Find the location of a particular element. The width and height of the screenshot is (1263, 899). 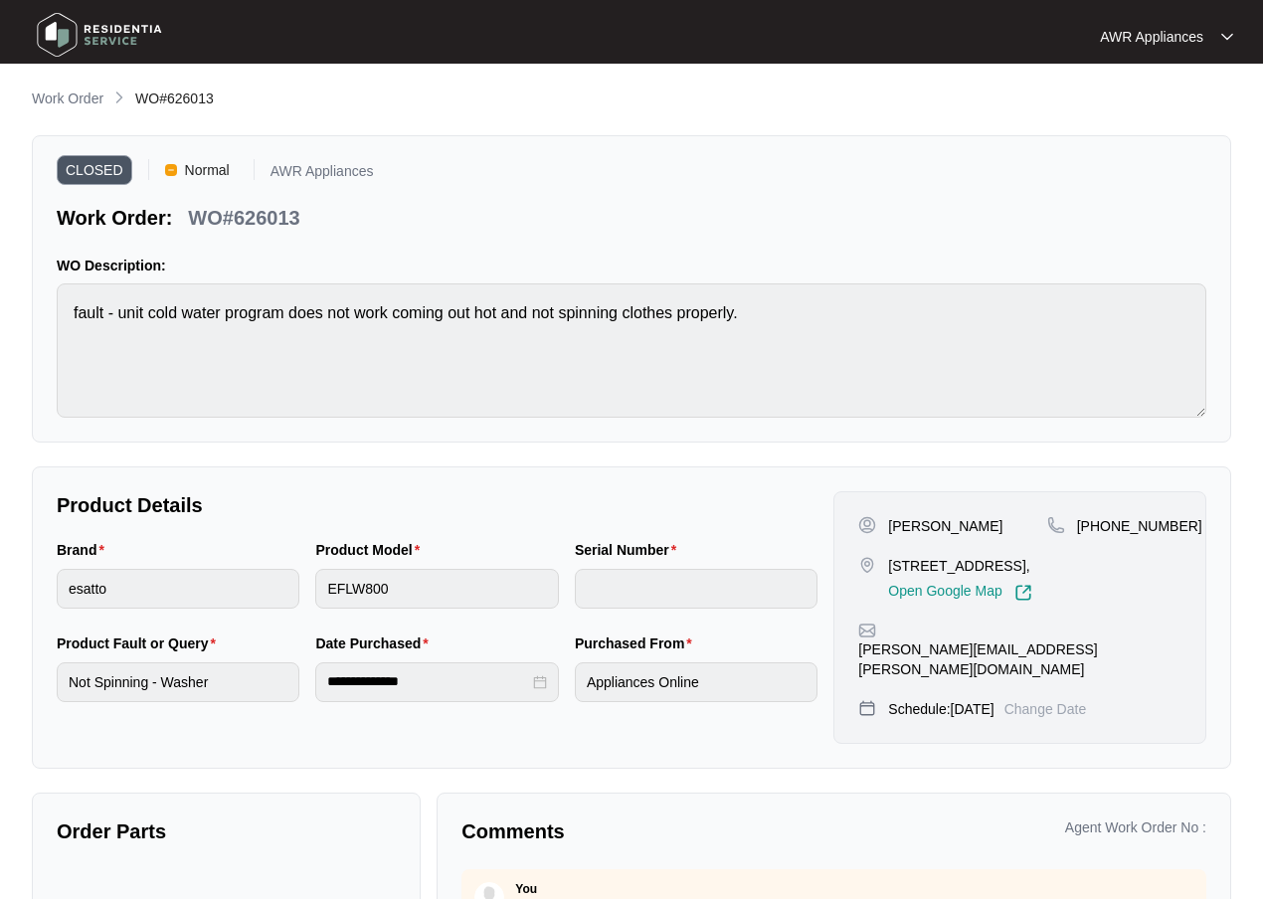

p: Agent Work Order No : is located at coordinates (1135, 827).